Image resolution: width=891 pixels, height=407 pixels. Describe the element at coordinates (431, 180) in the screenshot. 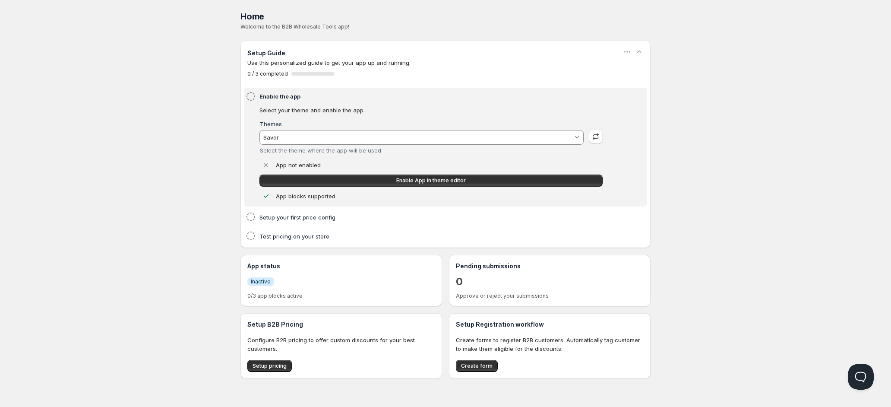

I see `span: Enable App in theme editor` at that location.